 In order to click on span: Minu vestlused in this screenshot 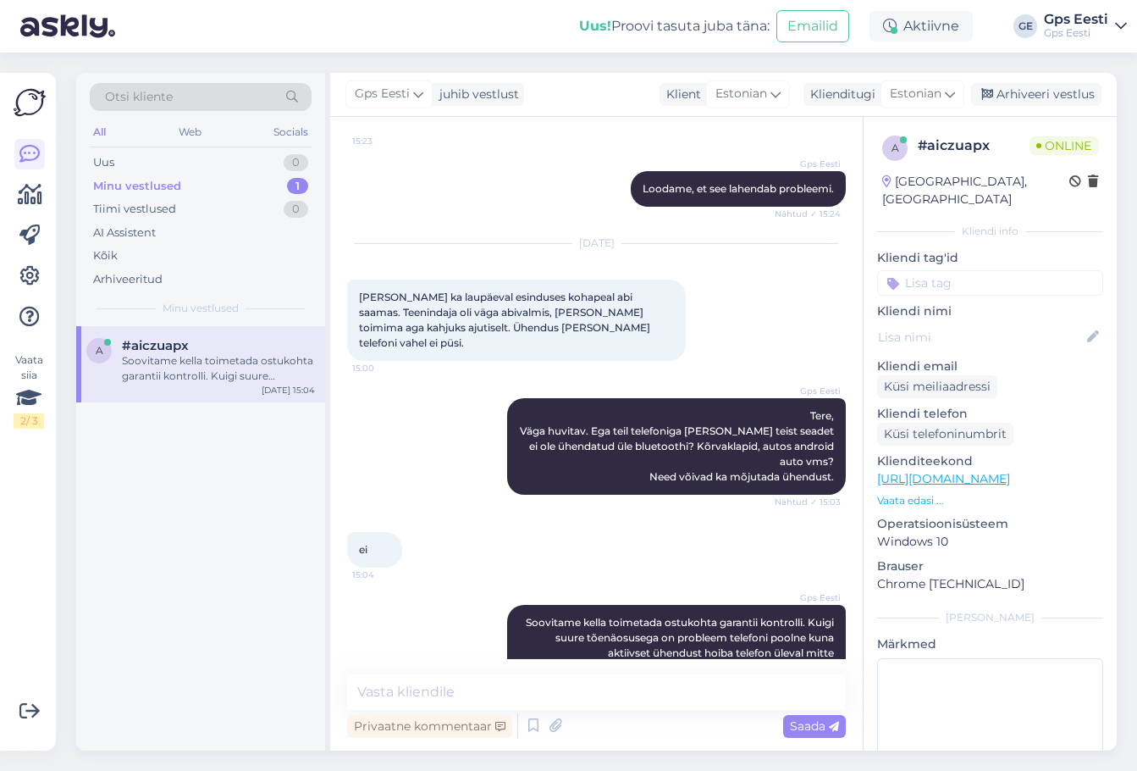, I will do `click(201, 308)`.